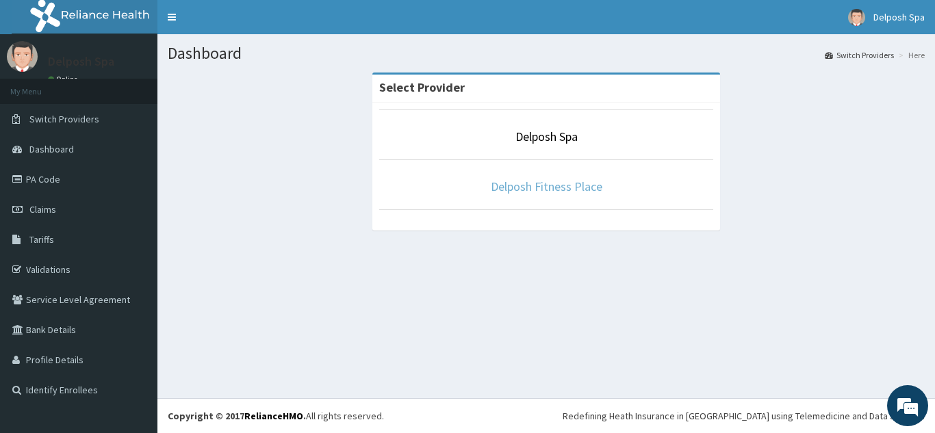 This screenshot has width=935, height=433. I want to click on a: RelianceHMO, so click(274, 416).